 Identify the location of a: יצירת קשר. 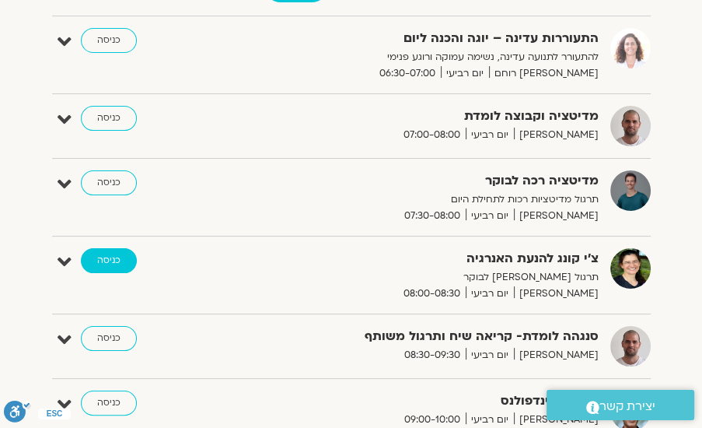
(620, 404).